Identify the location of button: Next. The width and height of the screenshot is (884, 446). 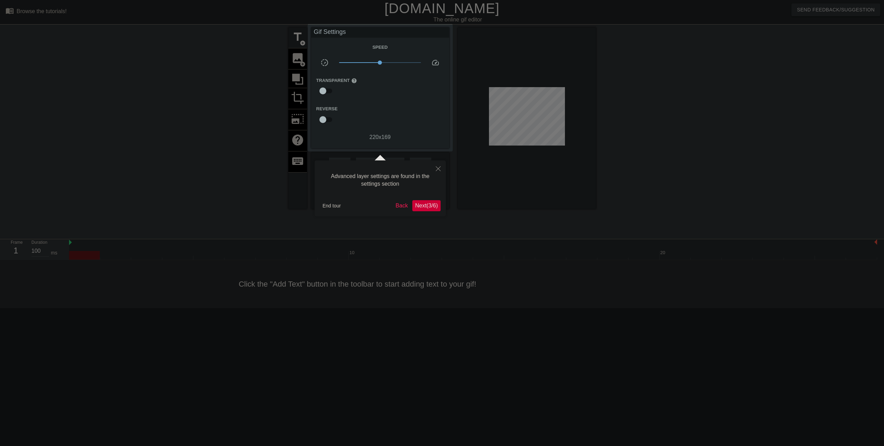
(427, 206).